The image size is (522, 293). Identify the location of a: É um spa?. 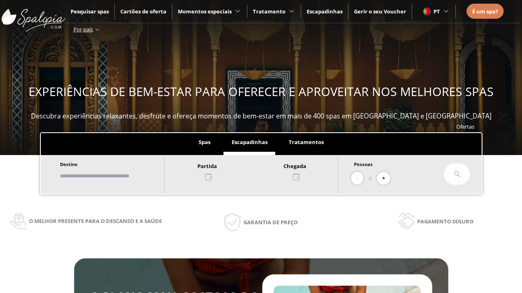
(485, 11).